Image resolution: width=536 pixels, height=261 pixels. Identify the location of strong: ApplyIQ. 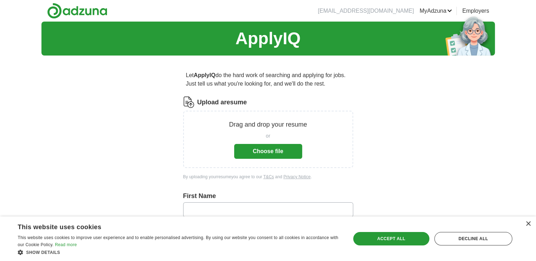
(204, 75).